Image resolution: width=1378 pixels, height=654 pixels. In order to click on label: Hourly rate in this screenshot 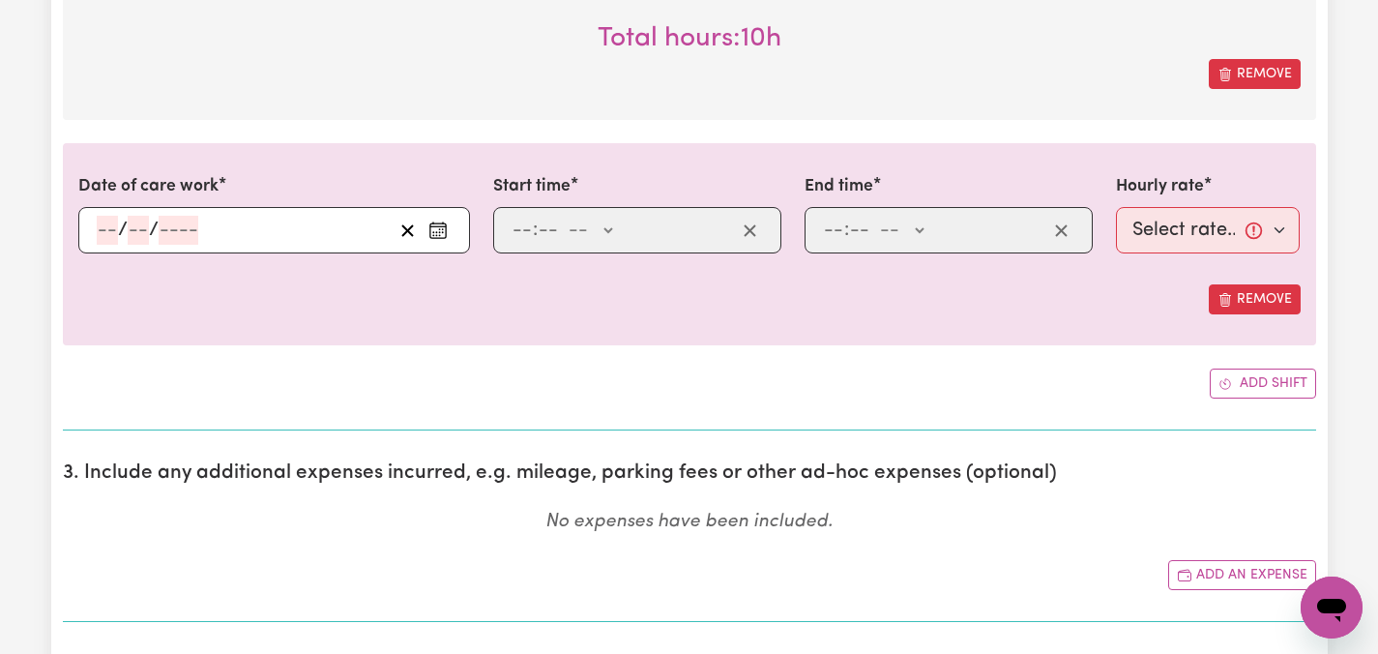, I will do `click(1160, 187)`.